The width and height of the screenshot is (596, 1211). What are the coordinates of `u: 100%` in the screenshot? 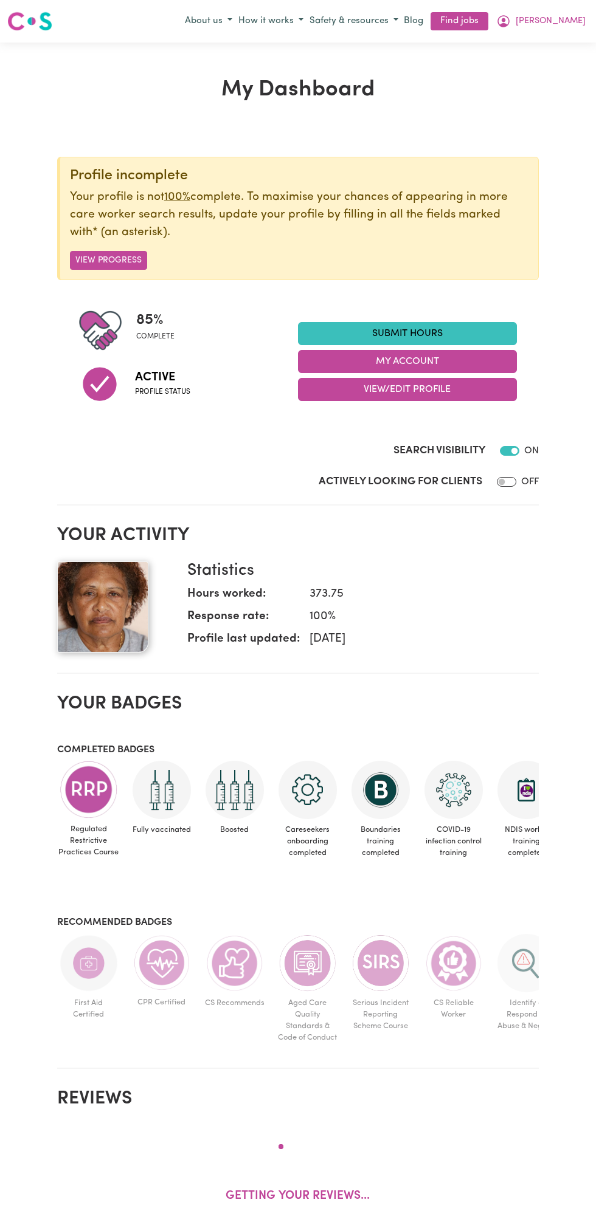 It's located at (177, 197).